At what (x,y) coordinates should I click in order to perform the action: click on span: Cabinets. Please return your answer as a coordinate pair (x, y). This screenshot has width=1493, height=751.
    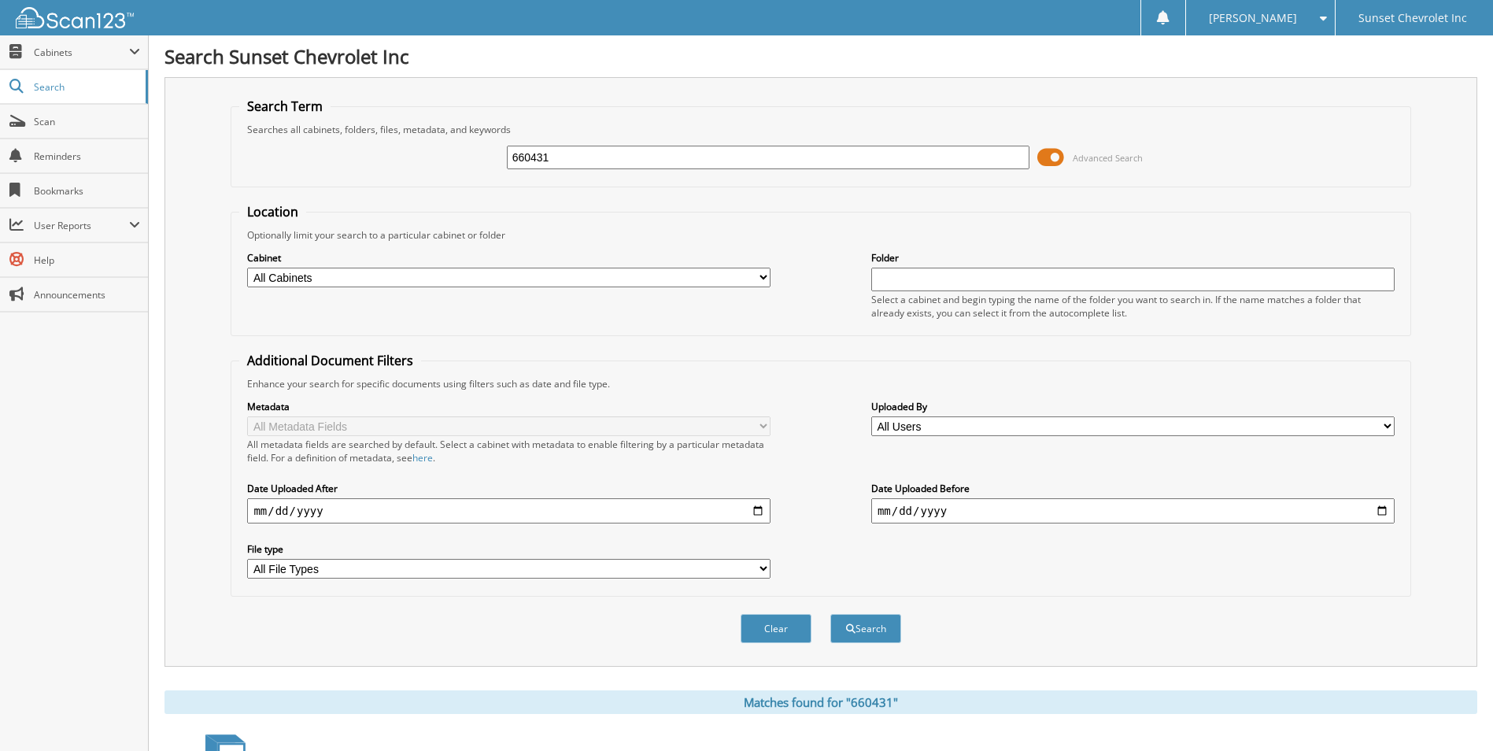
    Looking at the image, I should click on (81, 52).